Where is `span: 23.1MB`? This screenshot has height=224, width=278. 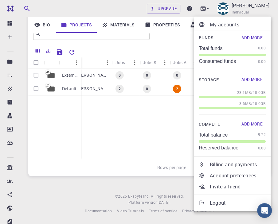
span: 23.1MB is located at coordinates (244, 93).